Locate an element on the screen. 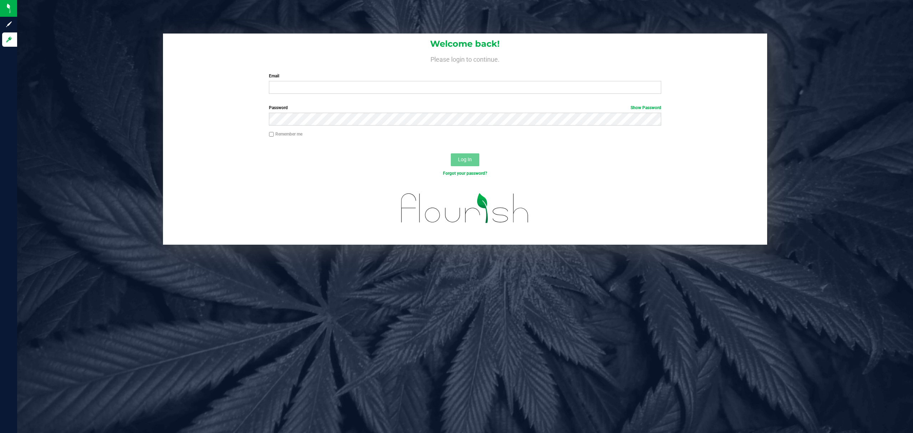 Image resolution: width=913 pixels, height=433 pixels. h4: Please login to continue. is located at coordinates (465, 58).